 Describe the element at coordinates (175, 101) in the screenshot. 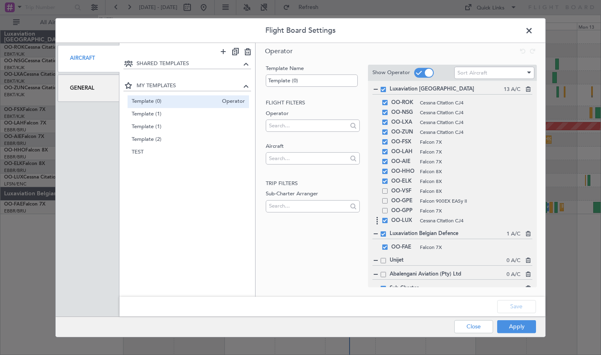

I see `span: Template (0)` at that location.